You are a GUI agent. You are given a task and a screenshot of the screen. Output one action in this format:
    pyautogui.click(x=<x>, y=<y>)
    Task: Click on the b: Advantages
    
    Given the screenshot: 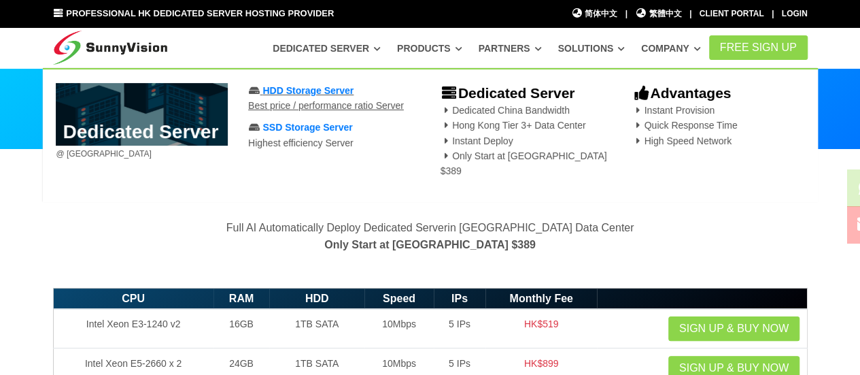 What is the action you would take?
    pyautogui.click(x=681, y=92)
    